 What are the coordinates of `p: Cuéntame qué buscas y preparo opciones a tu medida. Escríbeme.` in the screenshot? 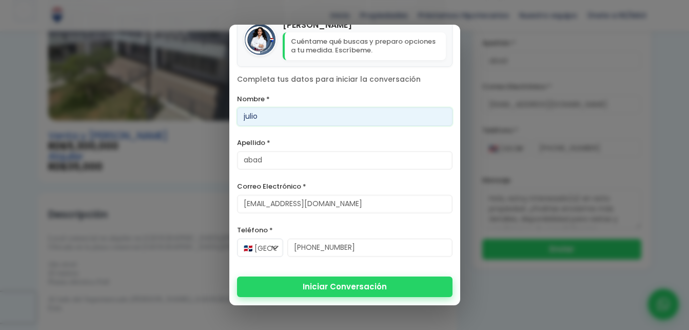 It's located at (364, 46).